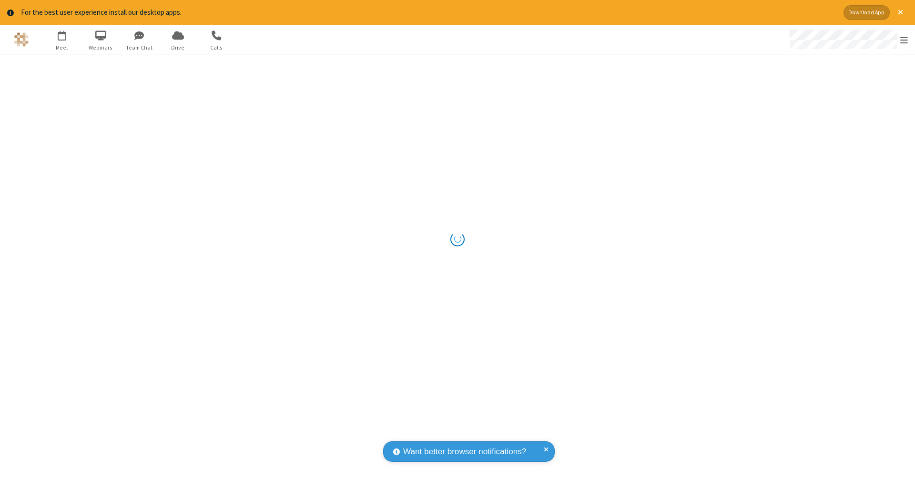  What do you see at coordinates (139, 48) in the screenshot?
I see `span: Team Chat` at bounding box center [139, 48].